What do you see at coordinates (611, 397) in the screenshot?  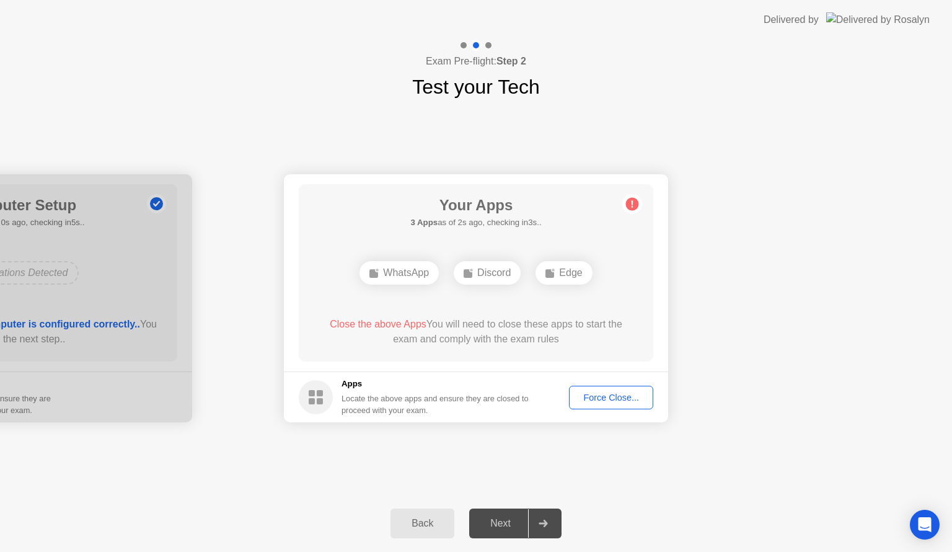 I see `button: Force Close...` at bounding box center [611, 397].